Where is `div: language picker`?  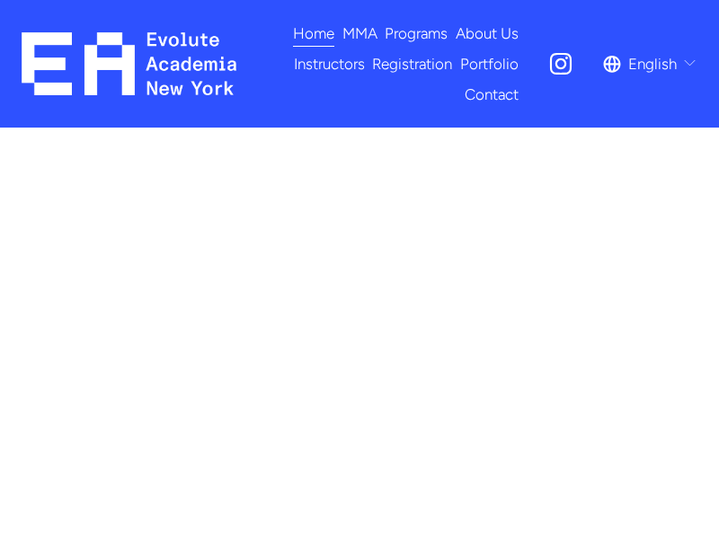
div: language picker is located at coordinates (650, 64).